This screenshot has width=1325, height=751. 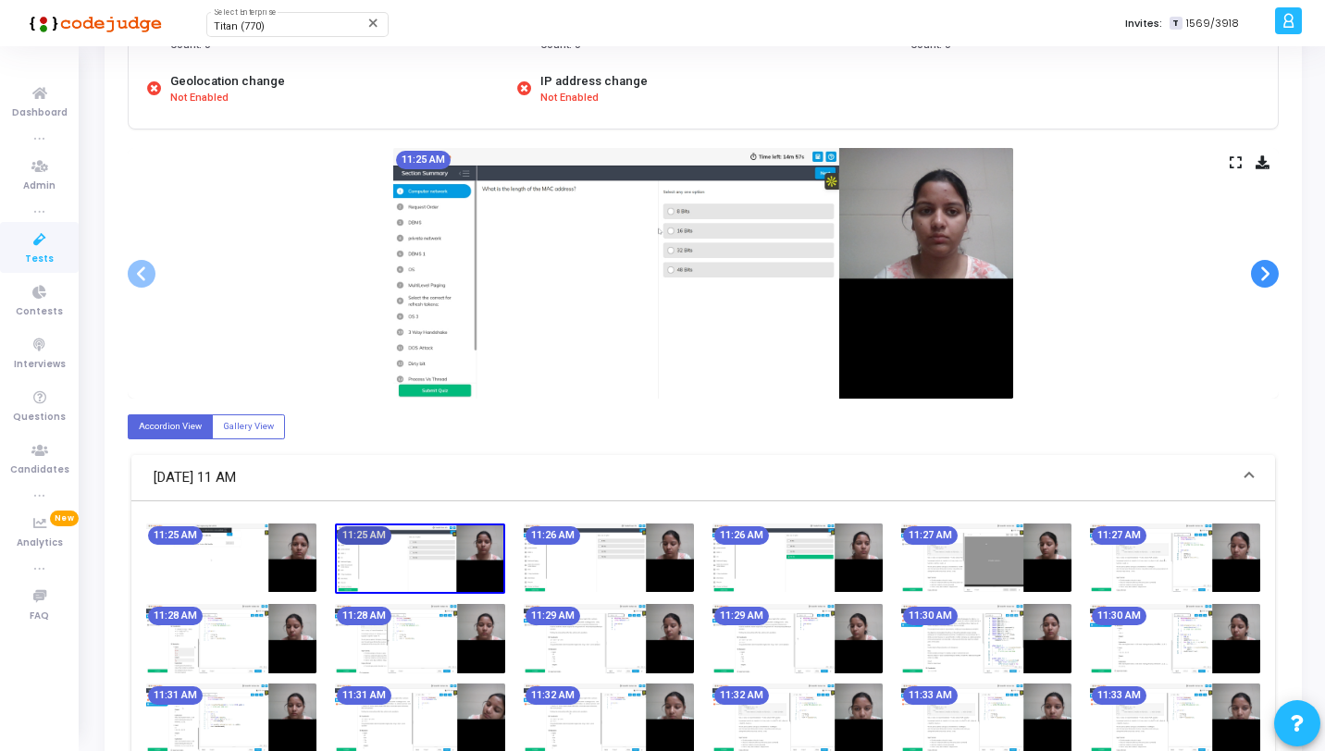 What do you see at coordinates (228, 81) in the screenshot?
I see `div: Geolocation change` at bounding box center [228, 81].